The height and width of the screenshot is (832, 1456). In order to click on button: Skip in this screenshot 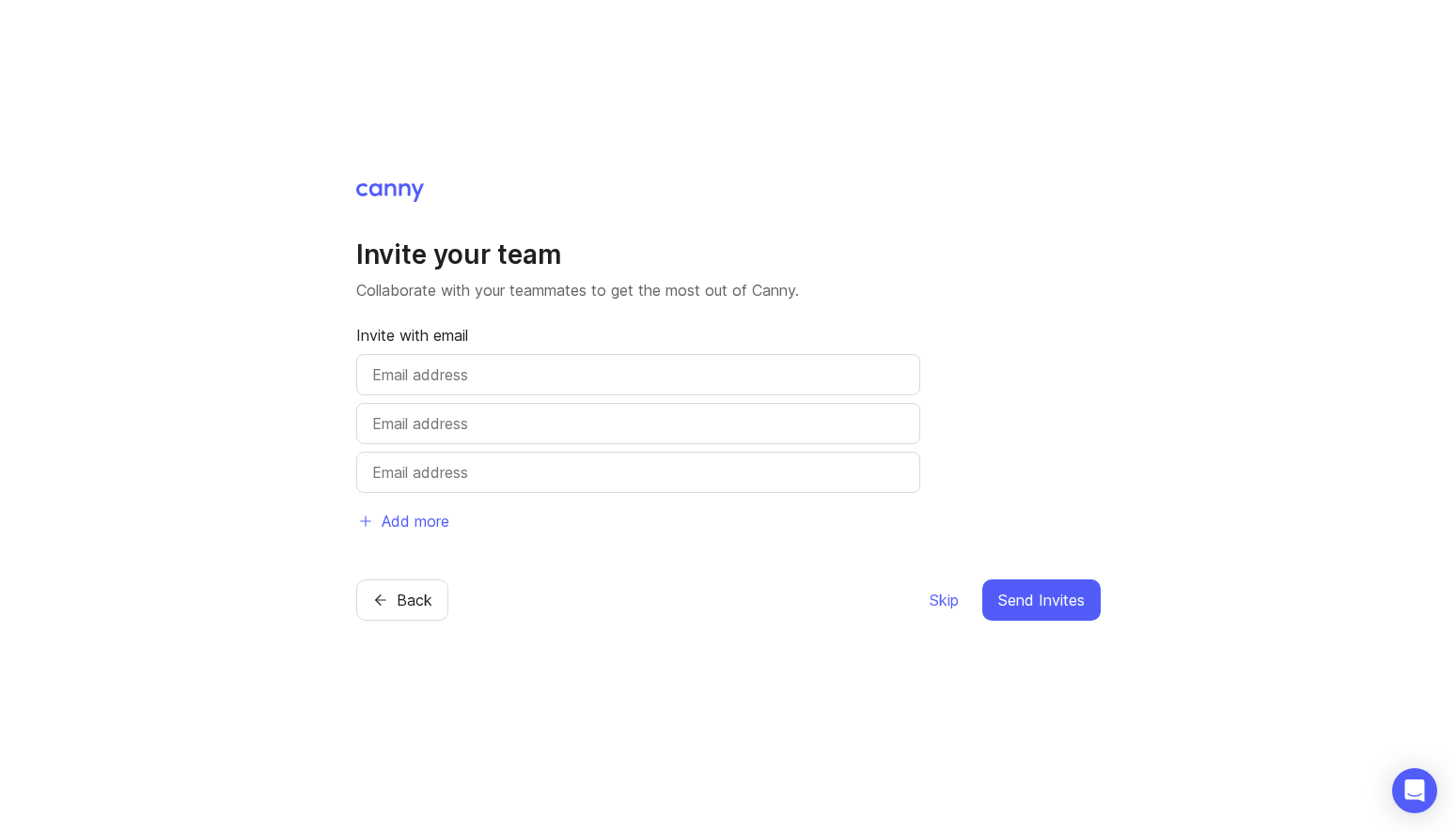, I will do `click(943, 600)`.